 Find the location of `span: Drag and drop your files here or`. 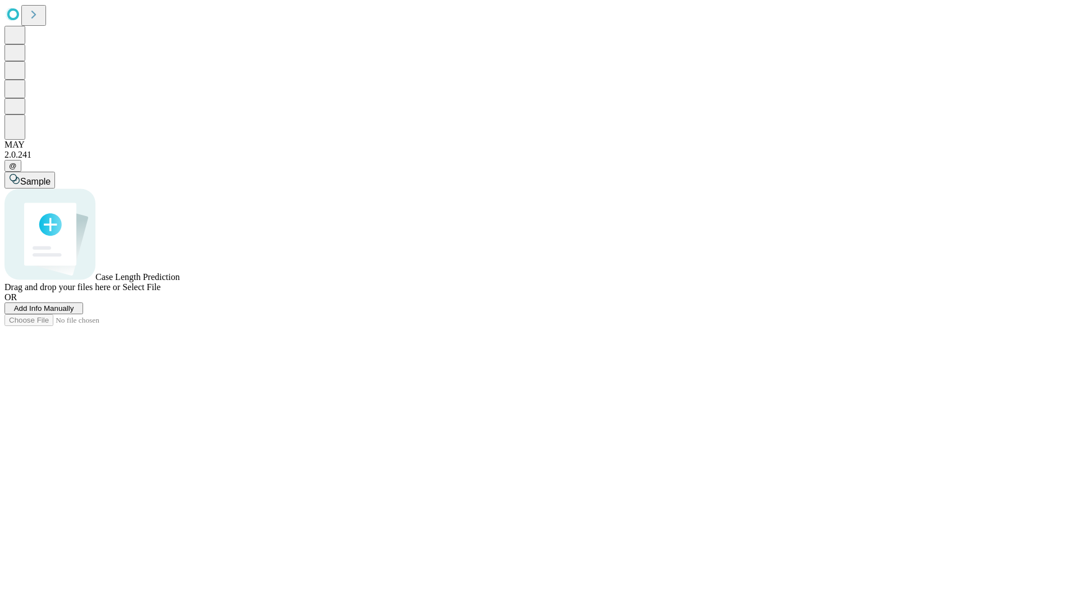

span: Drag and drop your files here or is located at coordinates (62, 287).